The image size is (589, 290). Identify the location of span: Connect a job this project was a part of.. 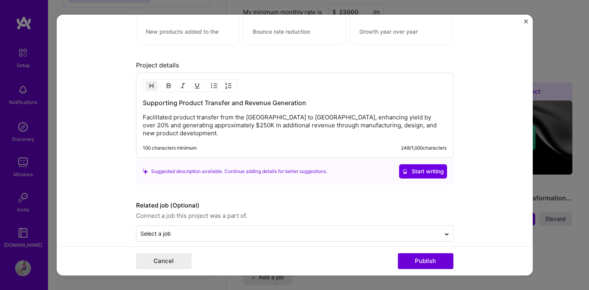
(295, 216).